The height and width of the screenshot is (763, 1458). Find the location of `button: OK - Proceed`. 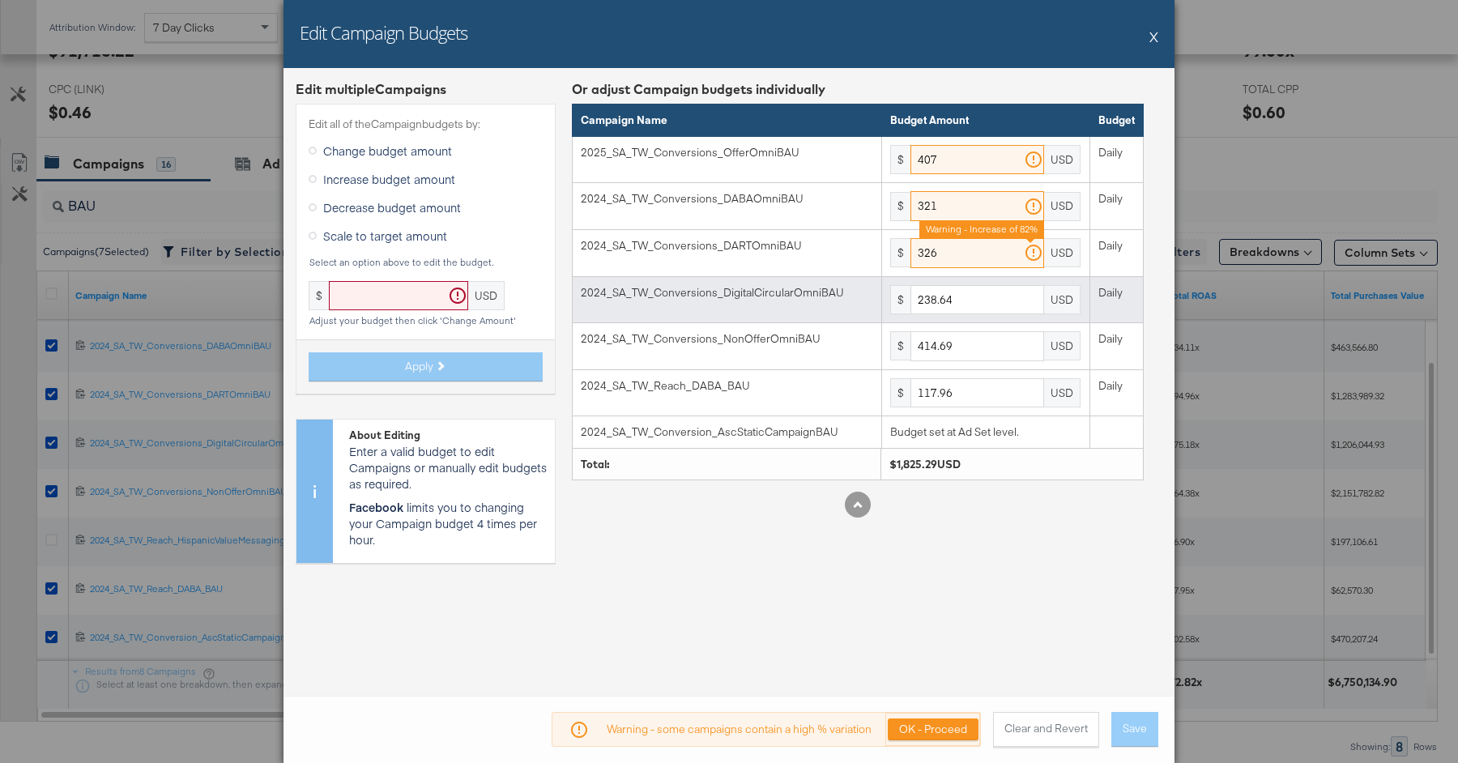

button: OK - Proceed is located at coordinates (933, 729).